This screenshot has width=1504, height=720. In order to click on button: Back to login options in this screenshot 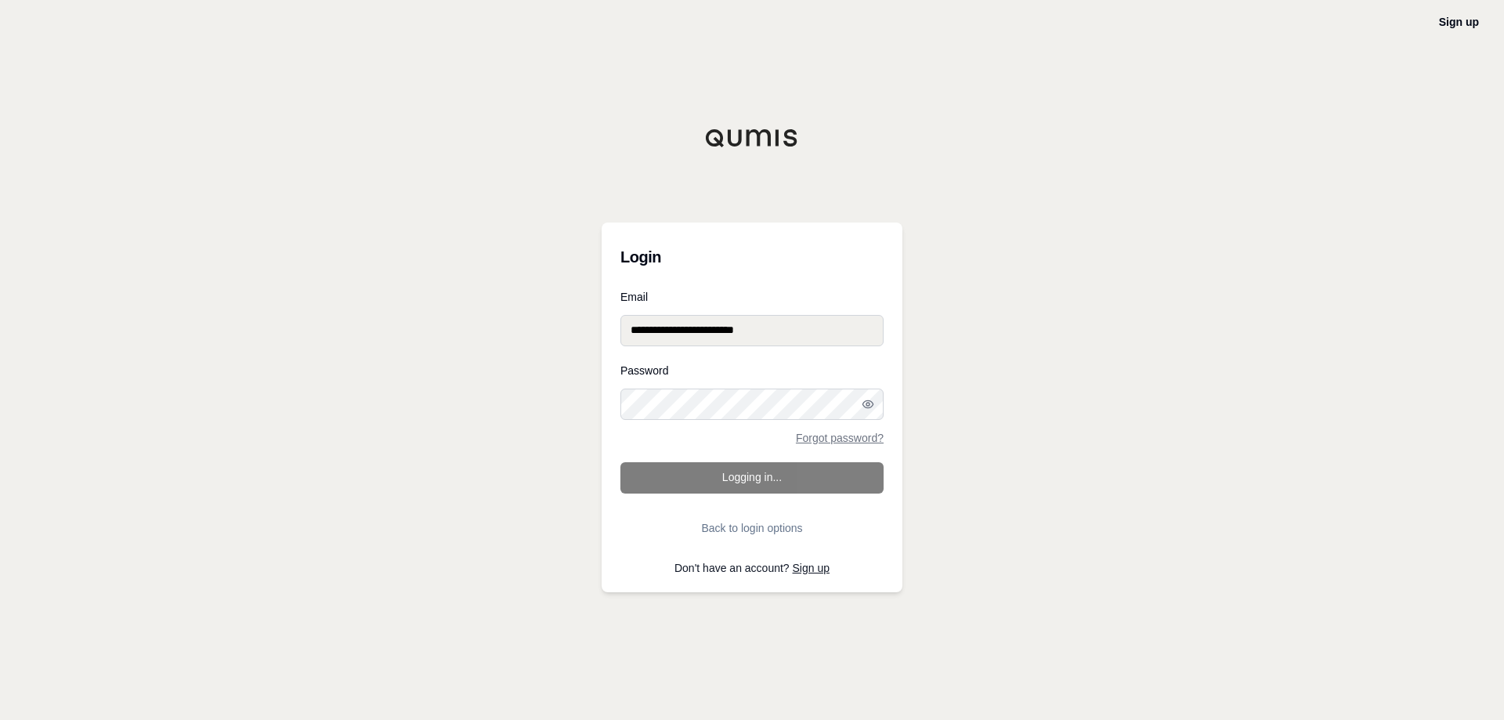, I will do `click(752, 528)`.